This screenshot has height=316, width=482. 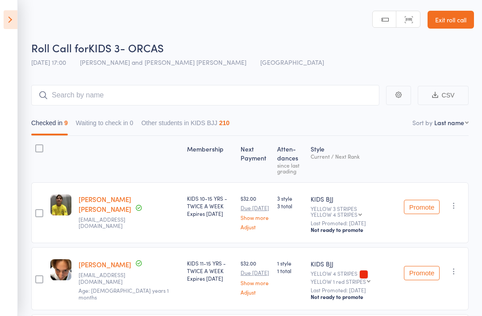 I want to click on span: Roll Call for, so click(x=60, y=47).